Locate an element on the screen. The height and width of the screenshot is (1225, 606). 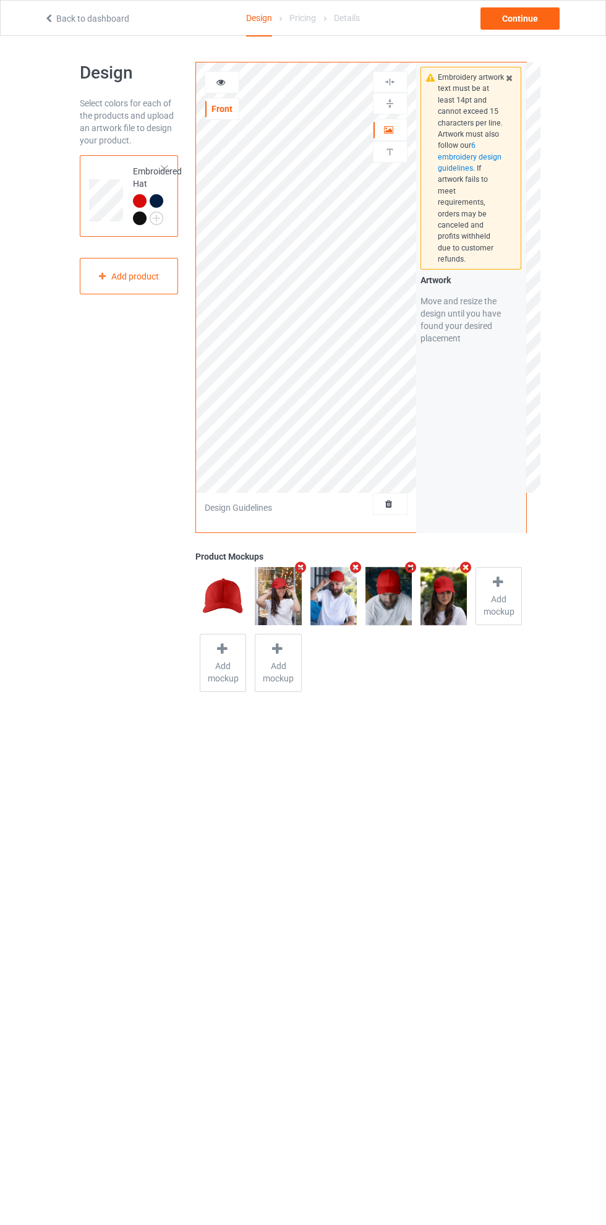
img: svg+xml;base64,PD94bWwgdmVyc2lvbj0iMS4wIiBlbmNvZGluZz0iVVRGLTgiPz4KPHN2ZyB3aWR0aD0iMjJweCIgaGVpZ2... is located at coordinates (156, 218).